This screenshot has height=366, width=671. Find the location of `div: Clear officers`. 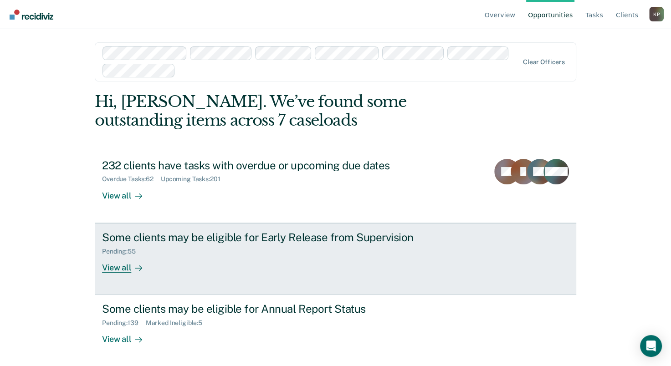

div: Clear officers is located at coordinates (544, 62).